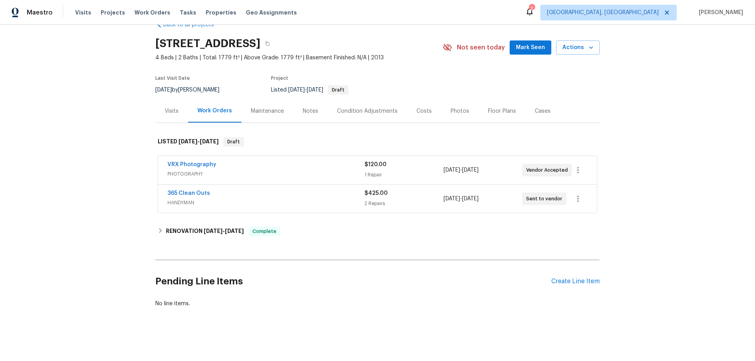 This screenshot has height=361, width=755. What do you see at coordinates (299, 58) in the screenshot?
I see `span: 4 Beds | 2 Baths | Total: 1779 ft² | Above Grade: 1779 ft² | Basement Finished: N/A | 2013` at bounding box center [299, 58].